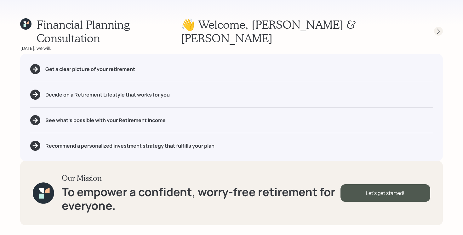 This screenshot has width=463, height=235. I want to click on h1: Financial Planning Consultation, so click(109, 31).